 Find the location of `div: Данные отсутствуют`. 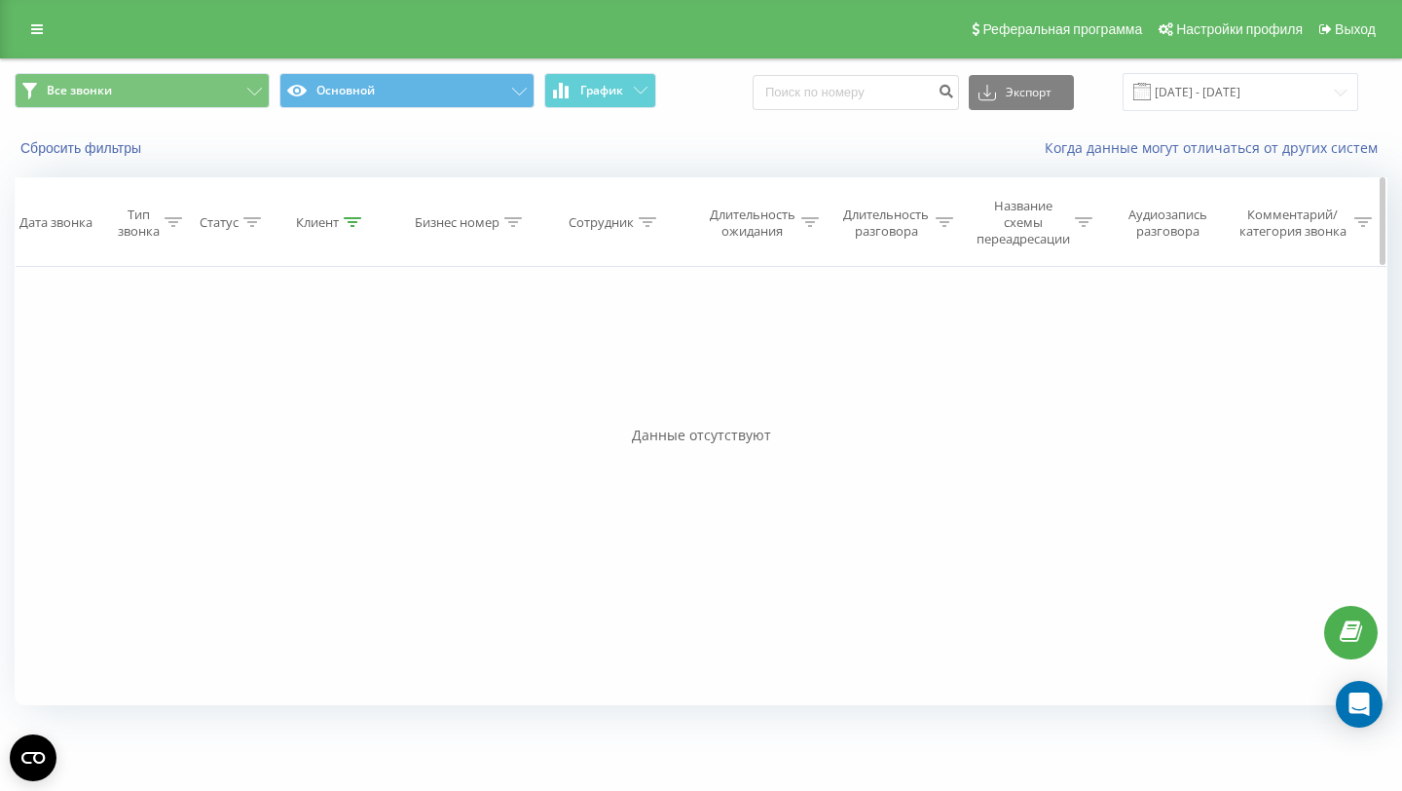

div: Данные отсутствуют is located at coordinates (701, 435).